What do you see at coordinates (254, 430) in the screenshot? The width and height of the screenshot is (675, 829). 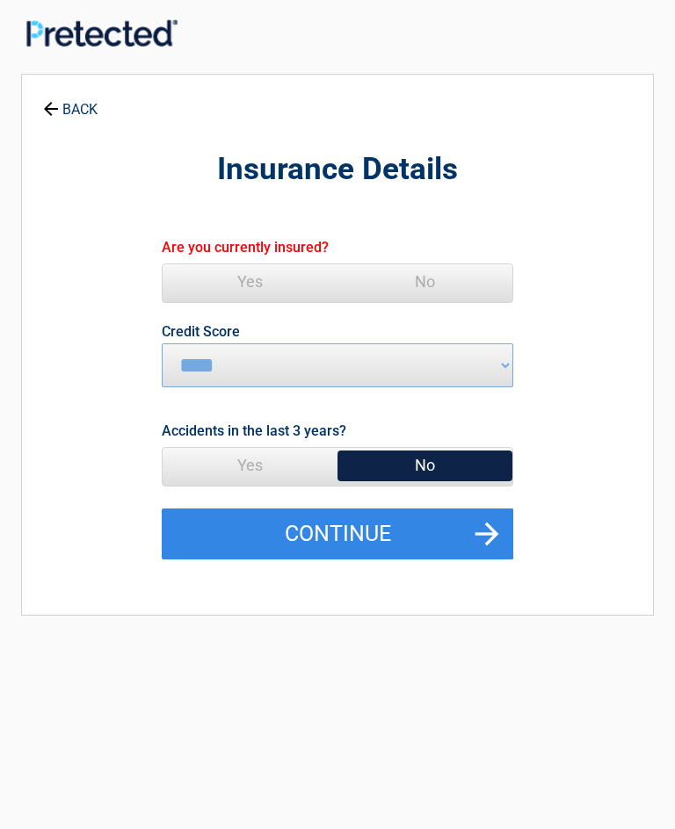 I see `label: Accidents in the last 3 years?` at bounding box center [254, 430].